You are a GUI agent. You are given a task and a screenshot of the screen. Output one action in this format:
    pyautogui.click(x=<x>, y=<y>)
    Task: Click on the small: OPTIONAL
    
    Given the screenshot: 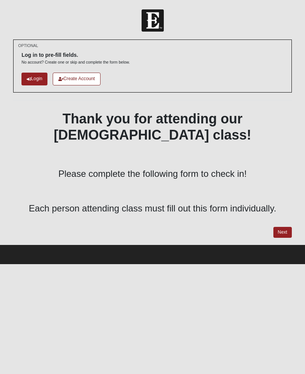 What is the action you would take?
    pyautogui.click(x=28, y=46)
    